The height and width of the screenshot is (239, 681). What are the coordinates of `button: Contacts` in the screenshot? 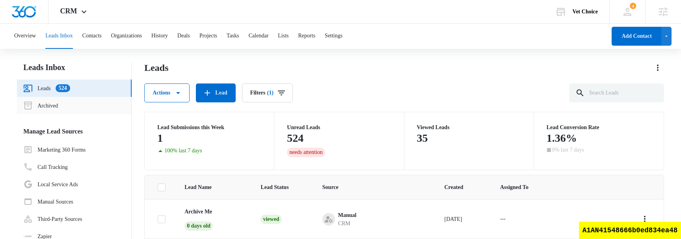 It's located at (92, 36).